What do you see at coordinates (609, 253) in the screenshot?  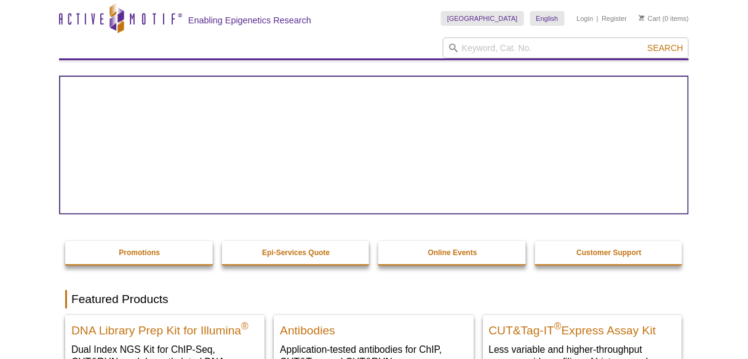 I see `strong: Customer Support` at bounding box center [609, 253].